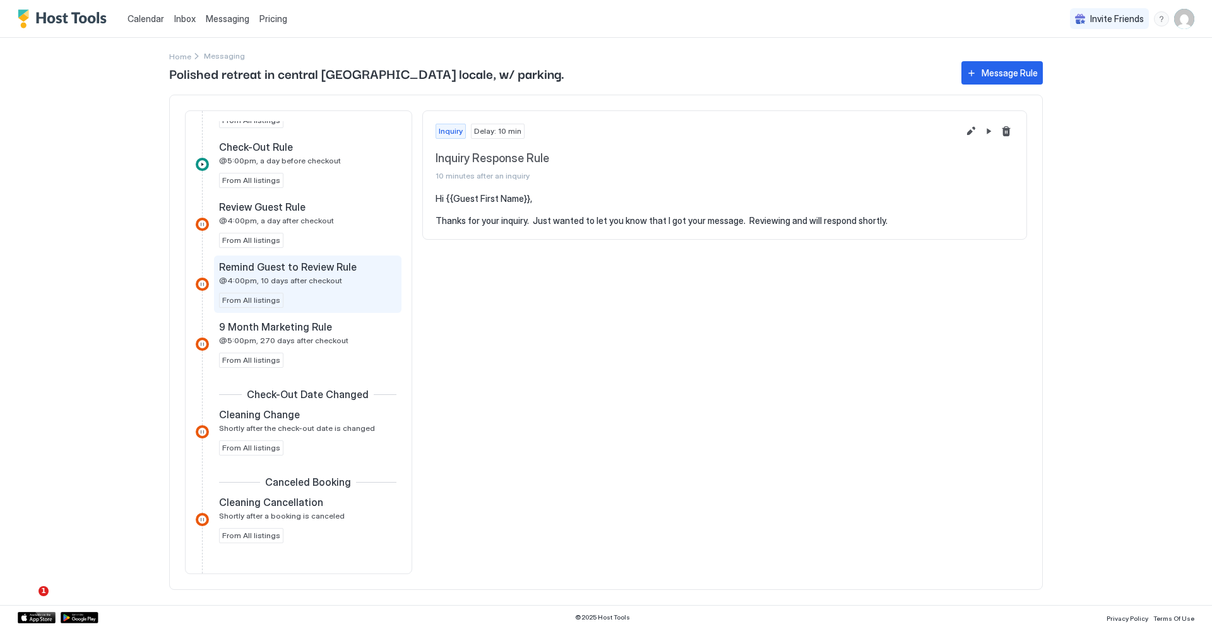 This screenshot has width=1212, height=629. What do you see at coordinates (37, 618) in the screenshot?
I see `a: App Store` at bounding box center [37, 618].